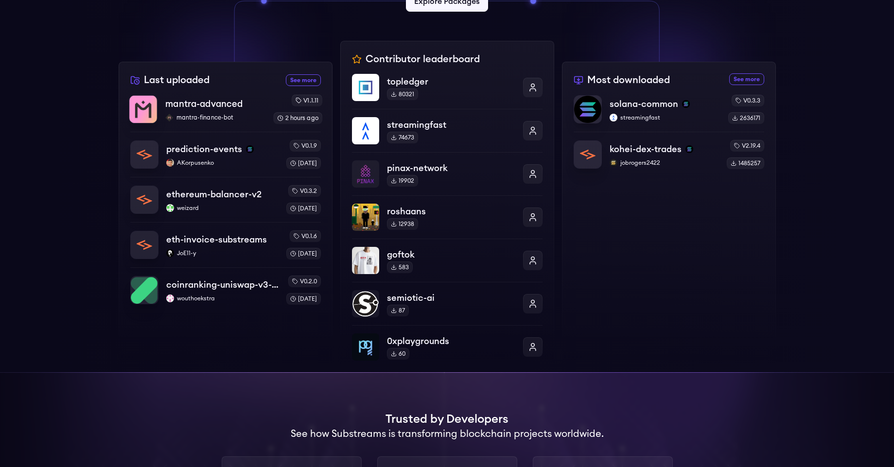 The width and height of the screenshot is (894, 467). Describe the element at coordinates (447, 434) in the screenshot. I see `h2: See how Substreams is transforming blockchain projects worldwide.` at that location.